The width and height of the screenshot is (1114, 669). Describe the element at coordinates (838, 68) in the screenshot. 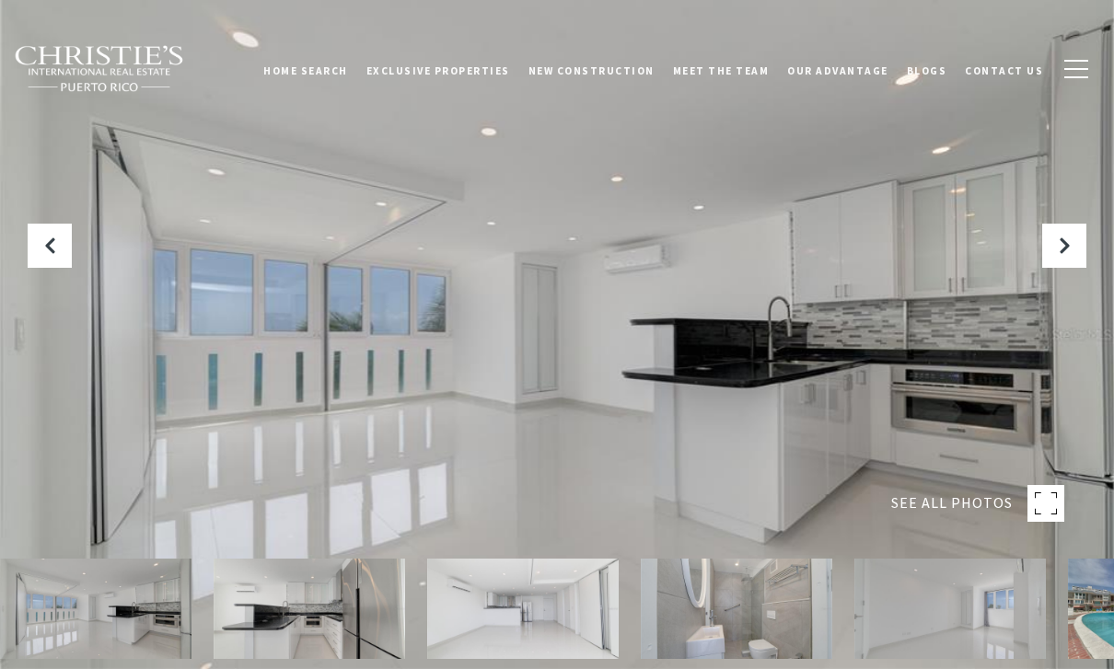

I see `a: Our Advantage` at that location.